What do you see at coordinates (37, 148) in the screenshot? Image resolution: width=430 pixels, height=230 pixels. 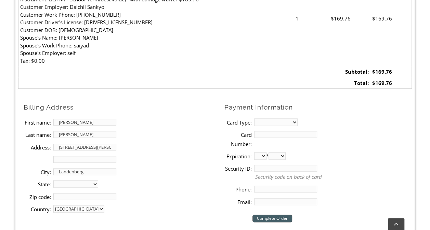 I see `label: Address:` at bounding box center [37, 148].